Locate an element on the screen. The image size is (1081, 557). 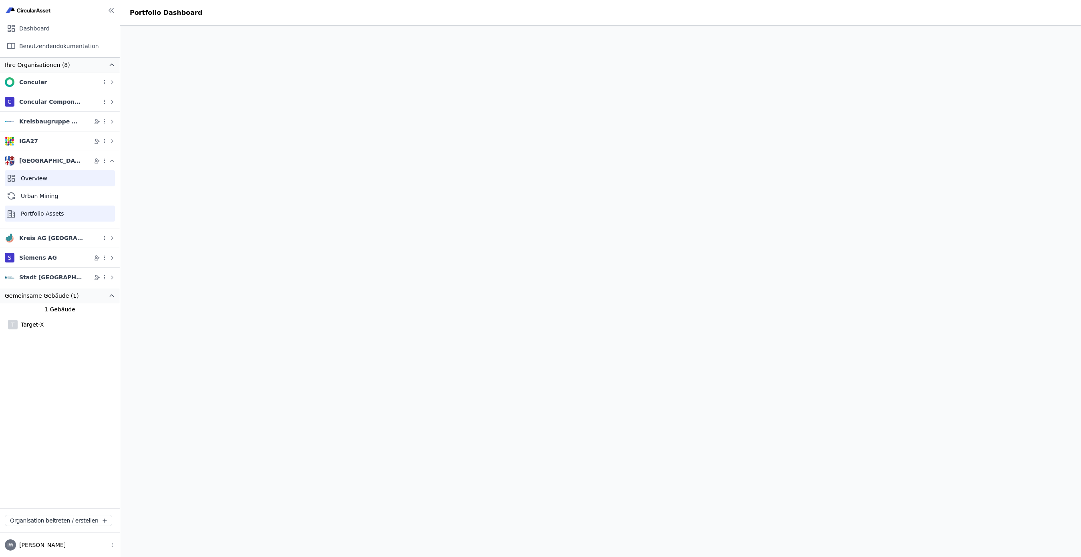
div: Dashboard is located at coordinates (60, 28).